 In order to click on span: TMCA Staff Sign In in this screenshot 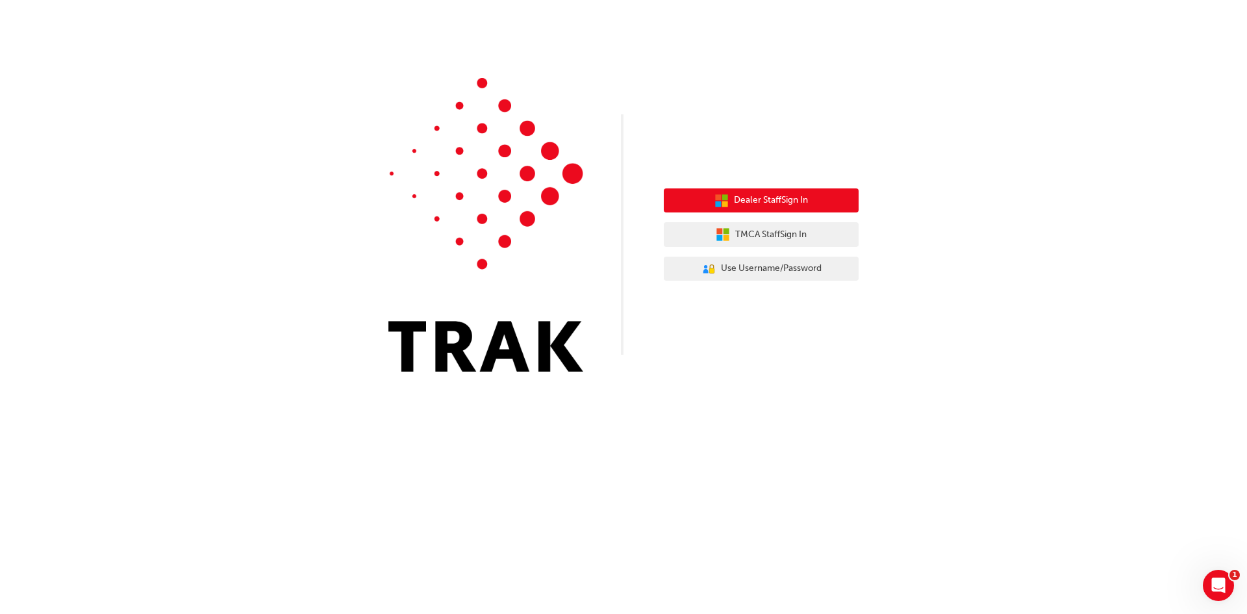, I will do `click(771, 234)`.